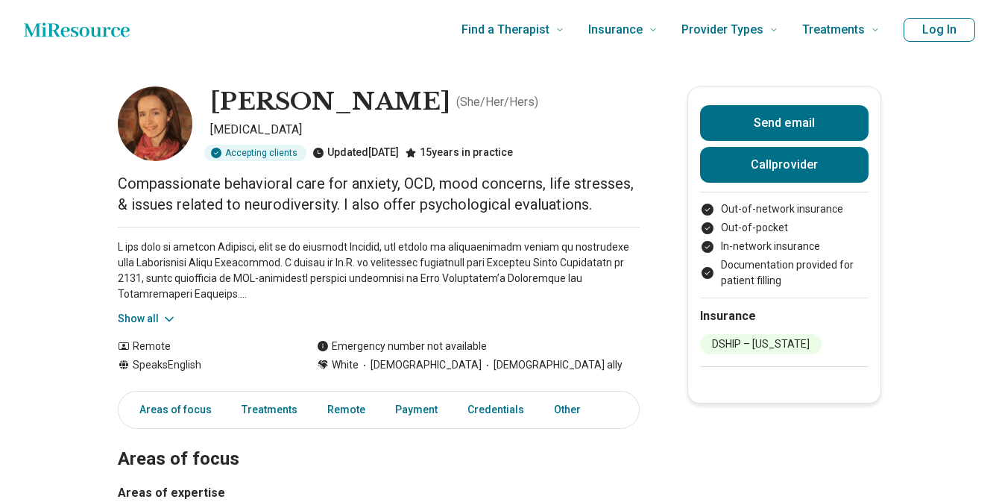 The image size is (999, 502). I want to click on a: Areas of focus, so click(171, 409).